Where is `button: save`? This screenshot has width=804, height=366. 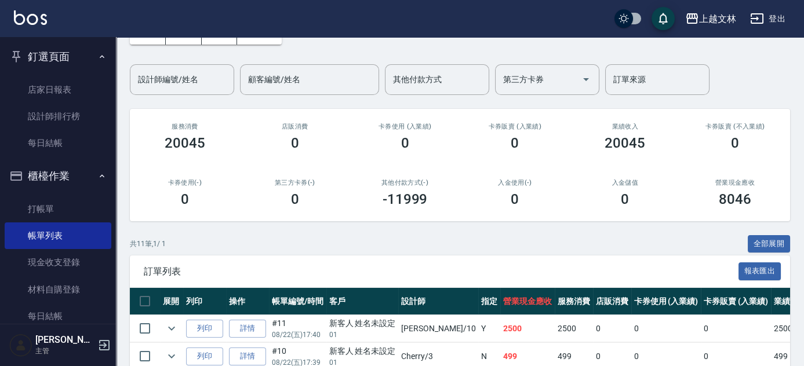 button: save is located at coordinates (663, 19).